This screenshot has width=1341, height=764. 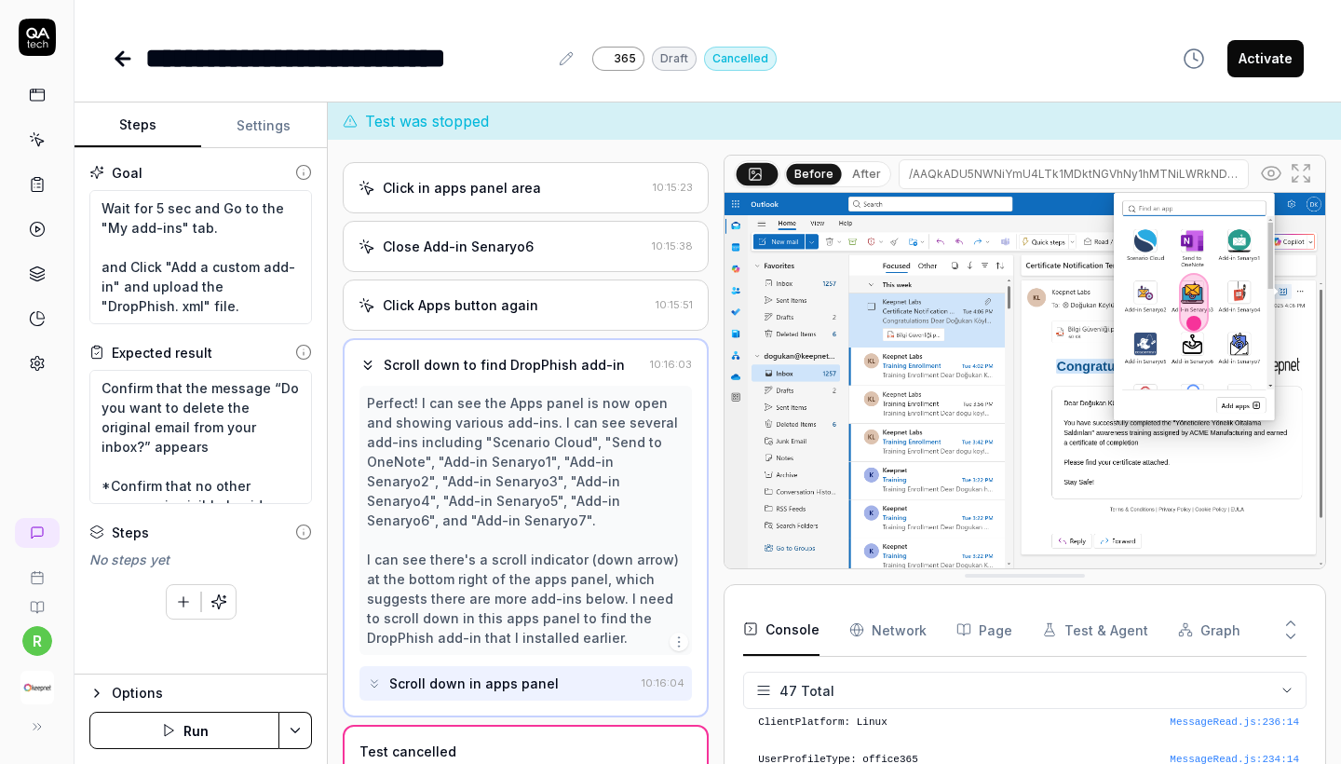 What do you see at coordinates (462, 187) in the screenshot?
I see `div: Click in apps panel area` at bounding box center [462, 187].